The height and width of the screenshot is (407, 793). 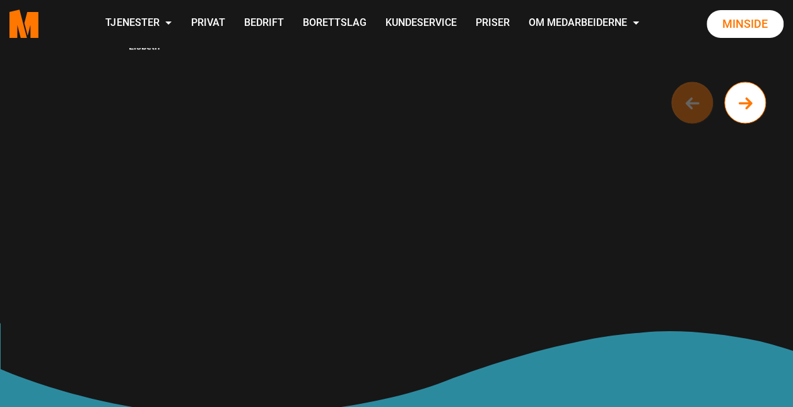 What do you see at coordinates (745, 102) in the screenshot?
I see `a: Next button of carousel` at bounding box center [745, 102].